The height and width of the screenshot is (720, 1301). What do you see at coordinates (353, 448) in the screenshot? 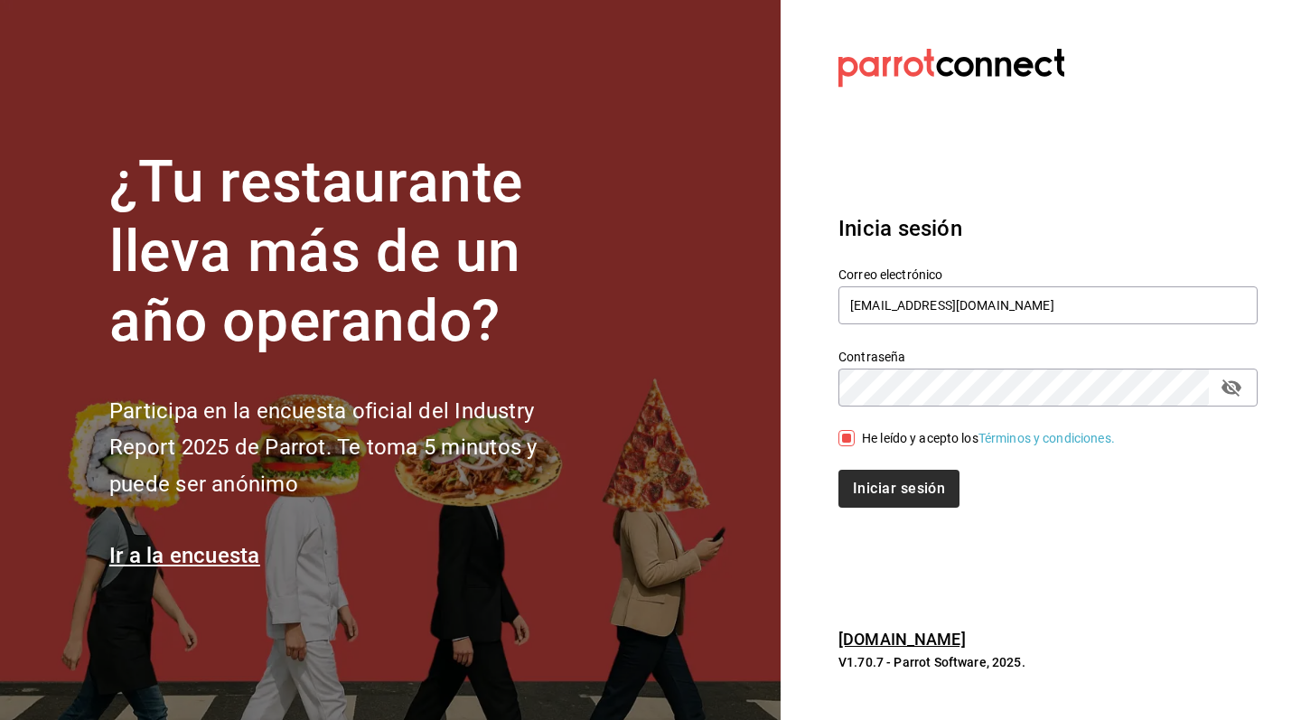
I see `h2: Participa en la encuesta oficial del Industry Report 2025 de Parrot. Te toma 5 minutos y puede se...` at bounding box center [353, 448].